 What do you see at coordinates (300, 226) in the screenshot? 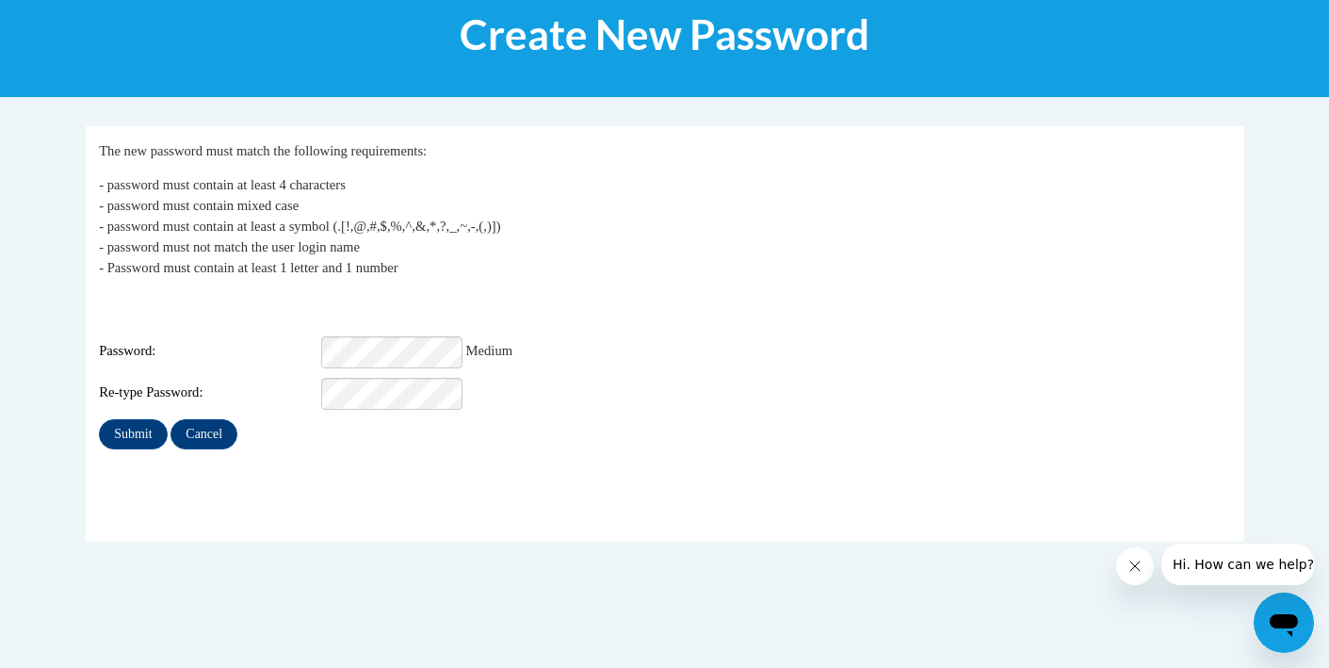
I see `span: - password must contain at least 4 characters - password must contain mixed case - password must ...` at bounding box center [300, 226].